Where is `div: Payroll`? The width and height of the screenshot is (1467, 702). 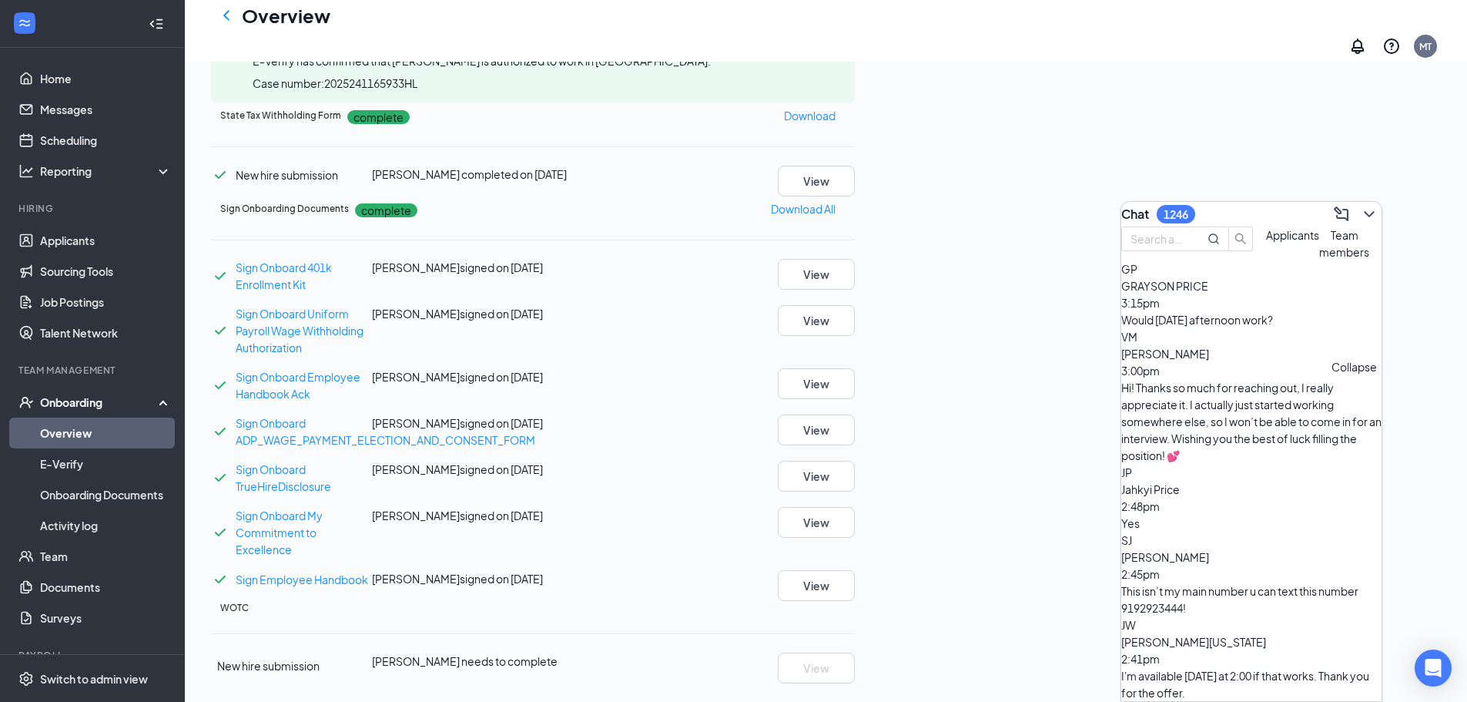 div: Payroll is located at coordinates (93, 655).